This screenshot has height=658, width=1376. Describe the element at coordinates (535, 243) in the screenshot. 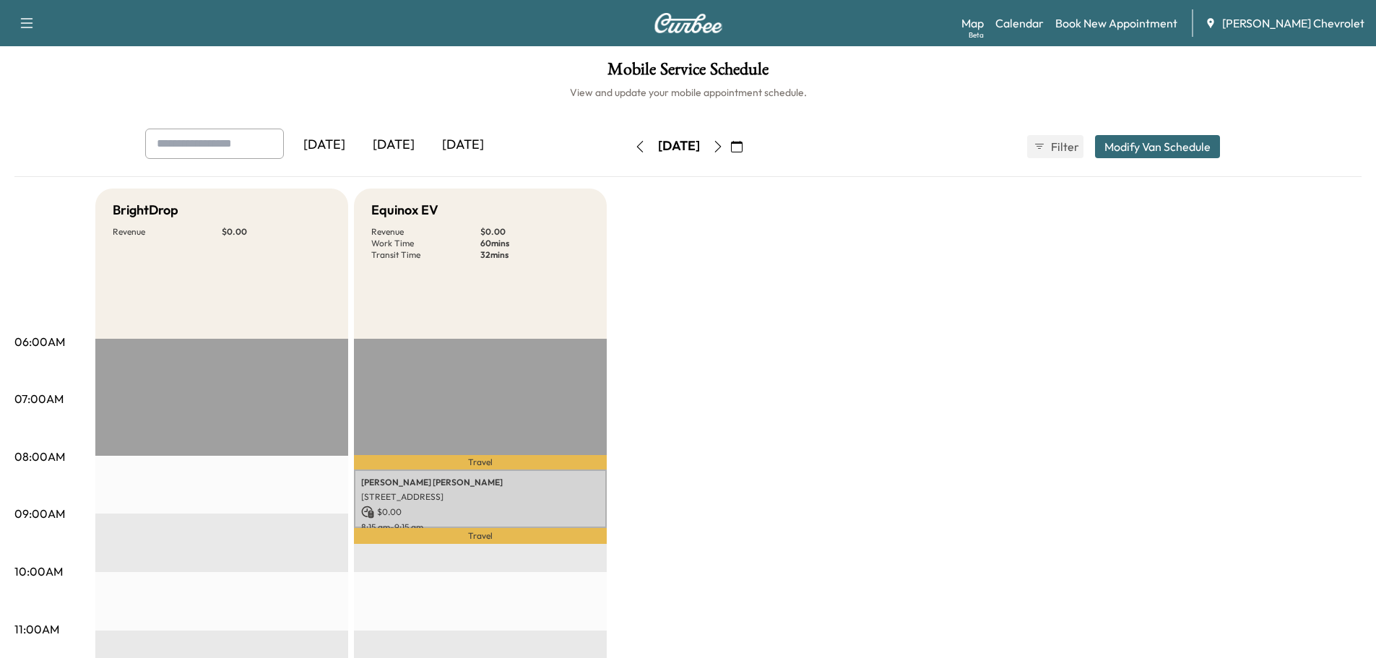

I see `p: 60 mins` at that location.